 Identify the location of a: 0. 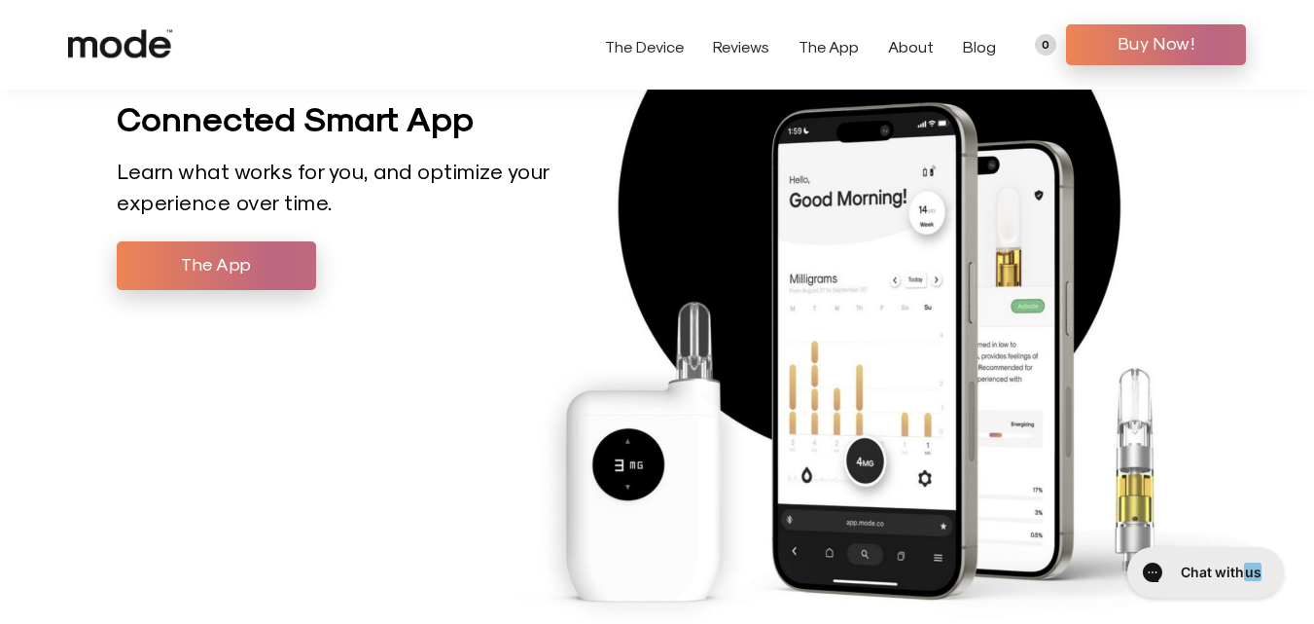
(1046, 45).